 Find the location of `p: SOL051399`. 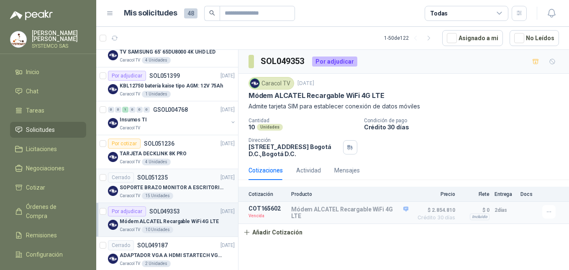

p: SOL051399 is located at coordinates (164, 76).